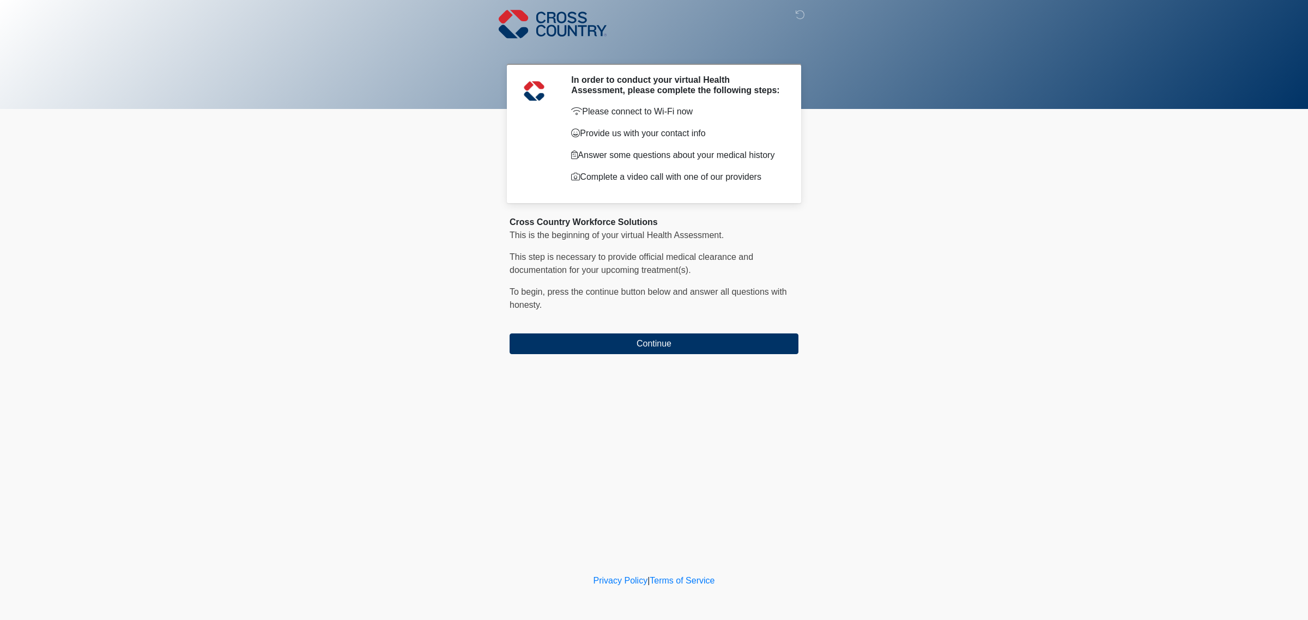 The height and width of the screenshot is (620, 1308). What do you see at coordinates (648, 298) in the screenshot?
I see `span: To begin, ﻿﻿﻿﻿﻿﻿﻿﻿﻿﻿﻿﻿press the continue button below and answer all questions with honesty.` at bounding box center [648, 298].